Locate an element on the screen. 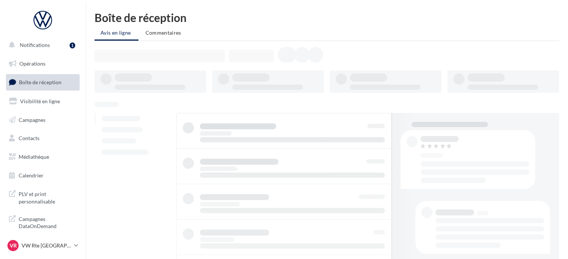 This screenshot has width=568, height=259. span: VR is located at coordinates (13, 245).